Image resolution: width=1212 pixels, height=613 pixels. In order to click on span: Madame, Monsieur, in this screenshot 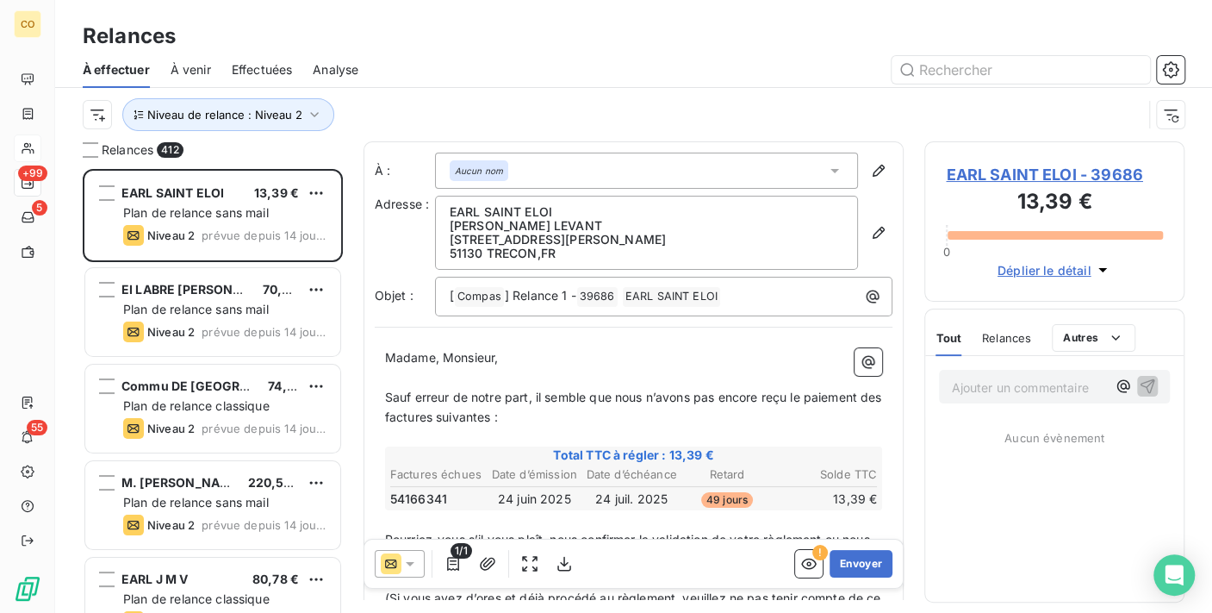, I will do `click(442, 357)`.